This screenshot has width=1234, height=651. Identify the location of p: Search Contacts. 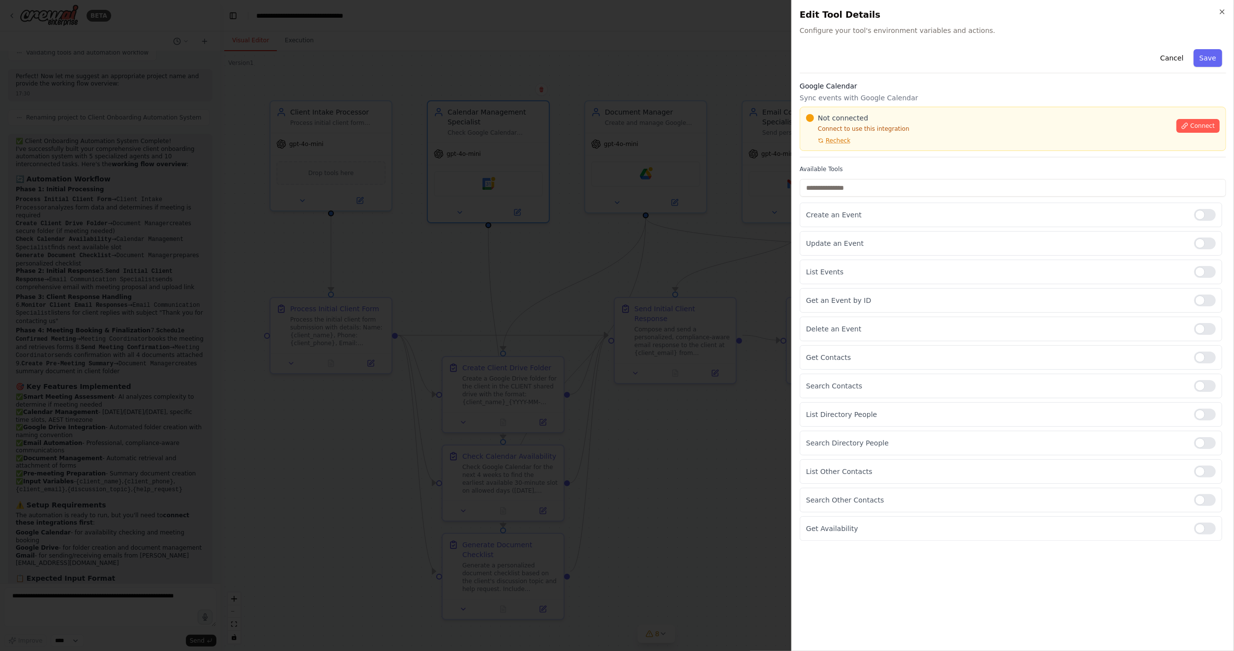
(996, 386).